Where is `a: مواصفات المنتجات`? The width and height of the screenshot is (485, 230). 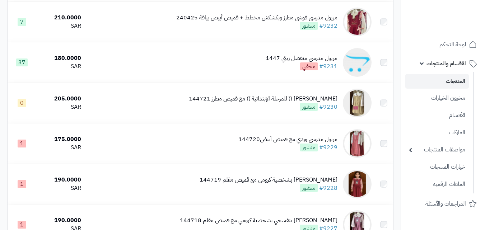 a: مواصفات المنتجات is located at coordinates (437, 150).